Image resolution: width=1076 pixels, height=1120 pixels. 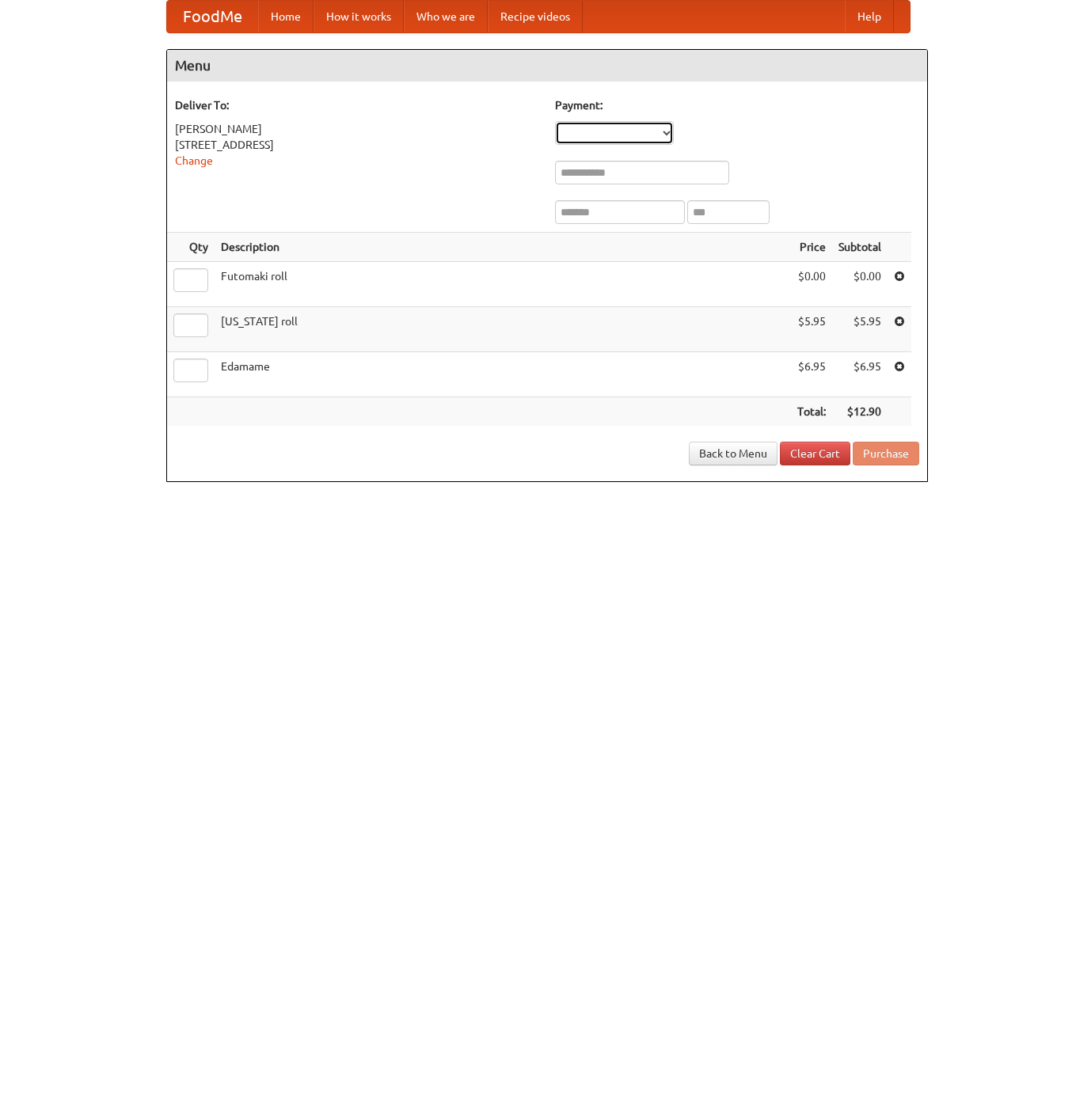 I want to click on a: FoodMe, so click(x=212, y=17).